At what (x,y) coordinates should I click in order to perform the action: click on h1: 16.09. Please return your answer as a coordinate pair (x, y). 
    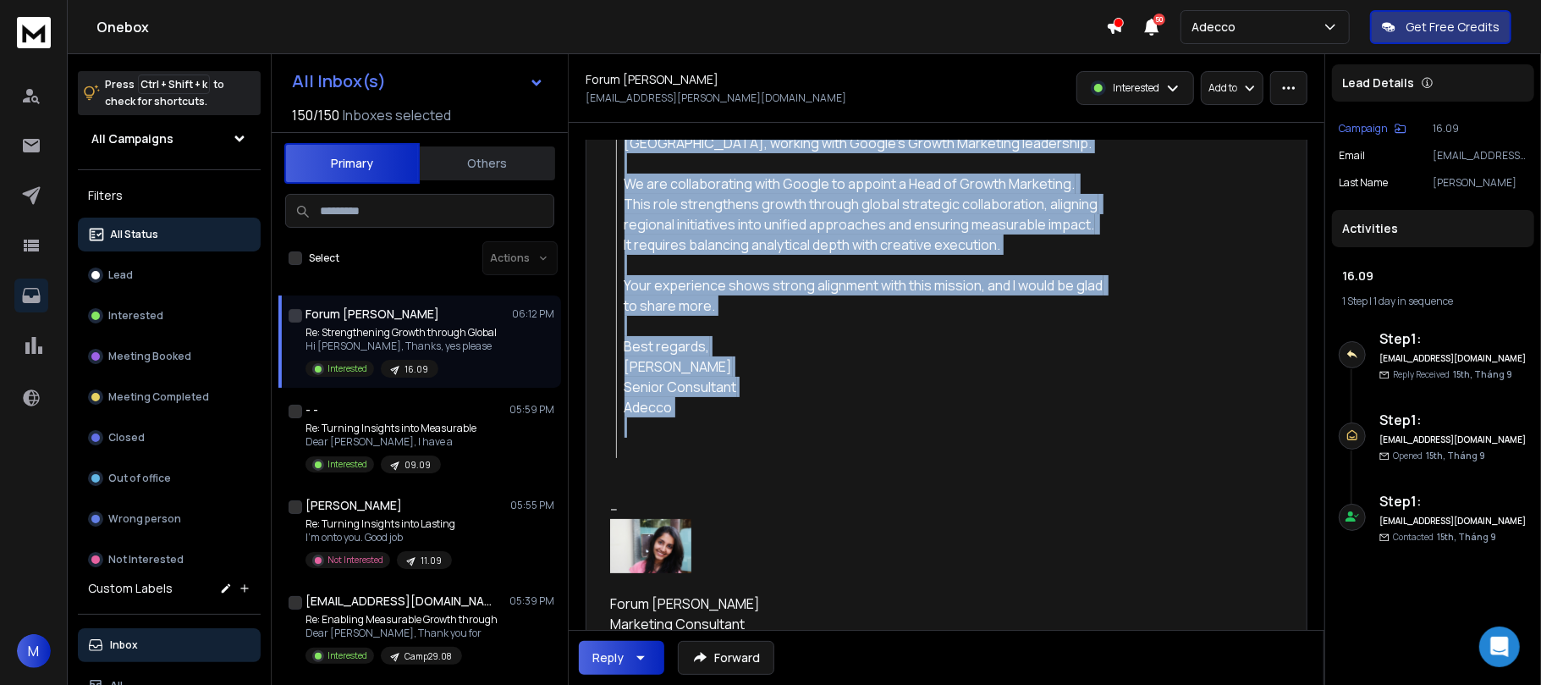
    Looking at the image, I should click on (1433, 276).